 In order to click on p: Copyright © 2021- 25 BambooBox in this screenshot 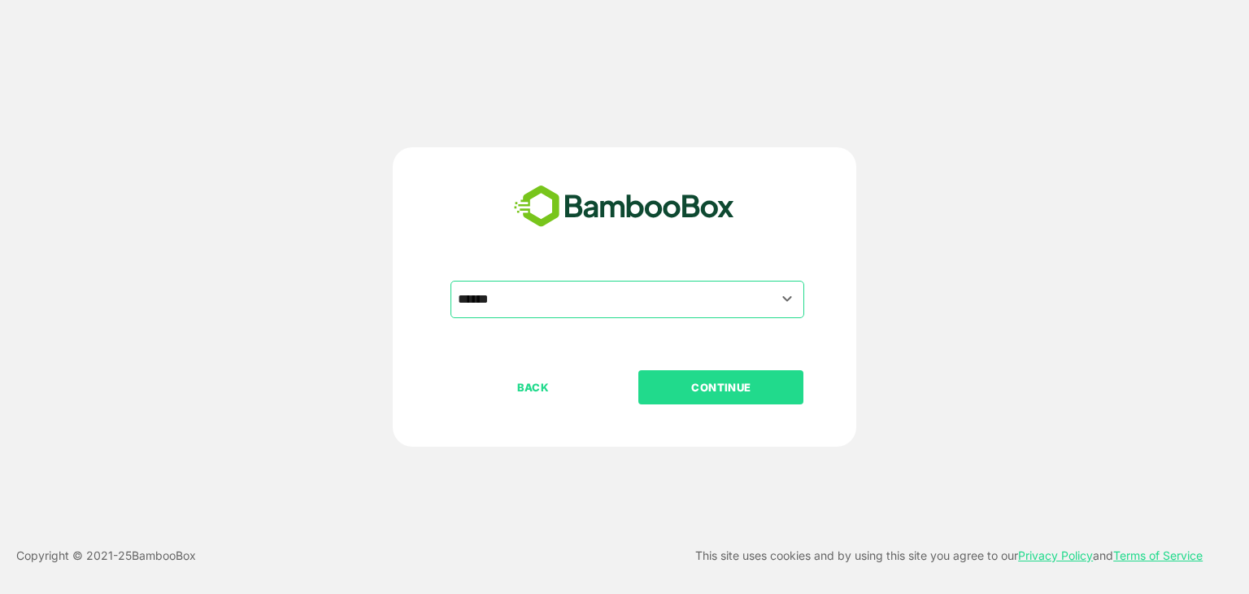, I will do `click(106, 556)`.